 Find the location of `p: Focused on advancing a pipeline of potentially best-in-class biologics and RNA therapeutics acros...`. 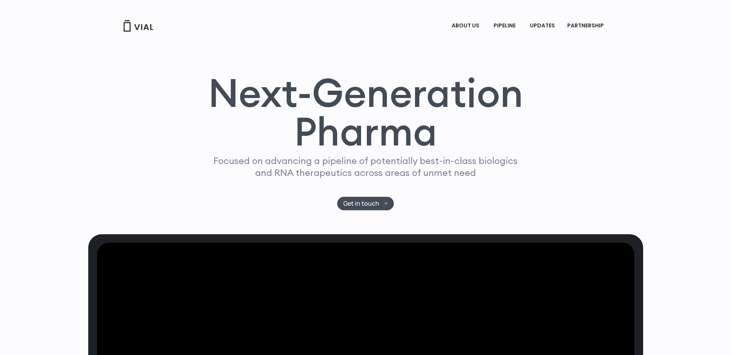

p: Focused on advancing a pipeline of potentially best-in-class biologics and RNA therapeutics acros... is located at coordinates (366, 167).